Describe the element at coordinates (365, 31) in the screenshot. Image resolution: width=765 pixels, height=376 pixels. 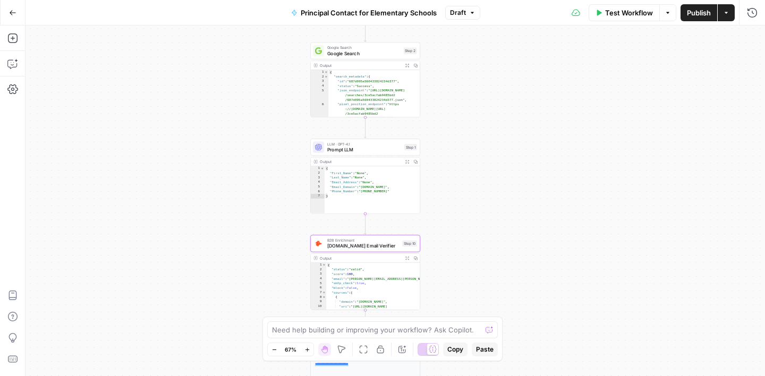
I see `g: Edge from start to step_2` at that location.